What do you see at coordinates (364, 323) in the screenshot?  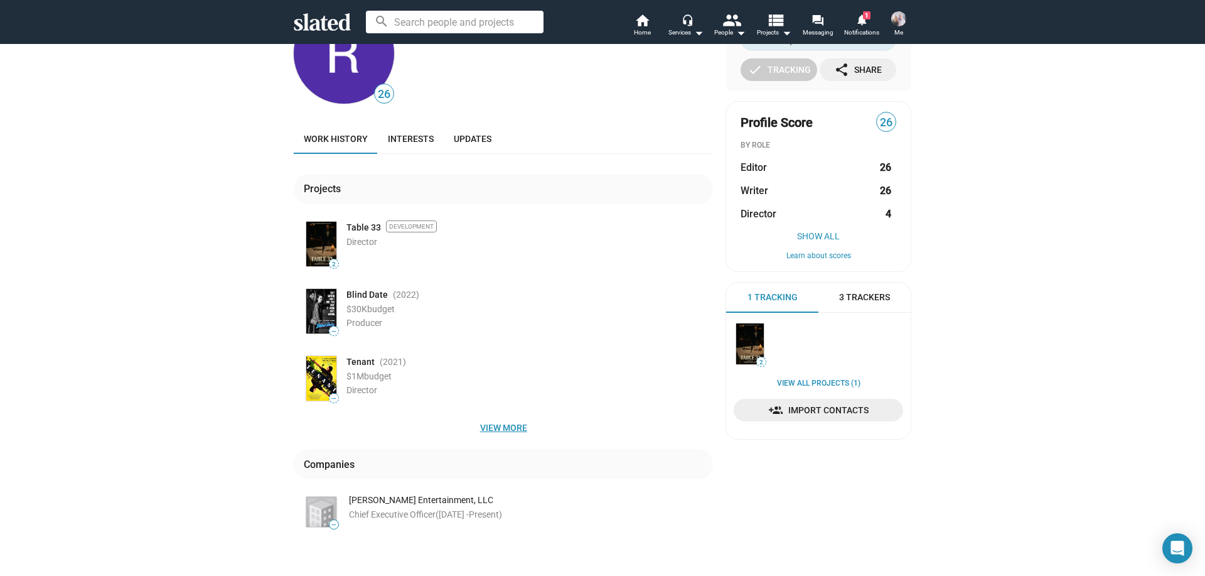 I see `span: Producer` at bounding box center [364, 323].